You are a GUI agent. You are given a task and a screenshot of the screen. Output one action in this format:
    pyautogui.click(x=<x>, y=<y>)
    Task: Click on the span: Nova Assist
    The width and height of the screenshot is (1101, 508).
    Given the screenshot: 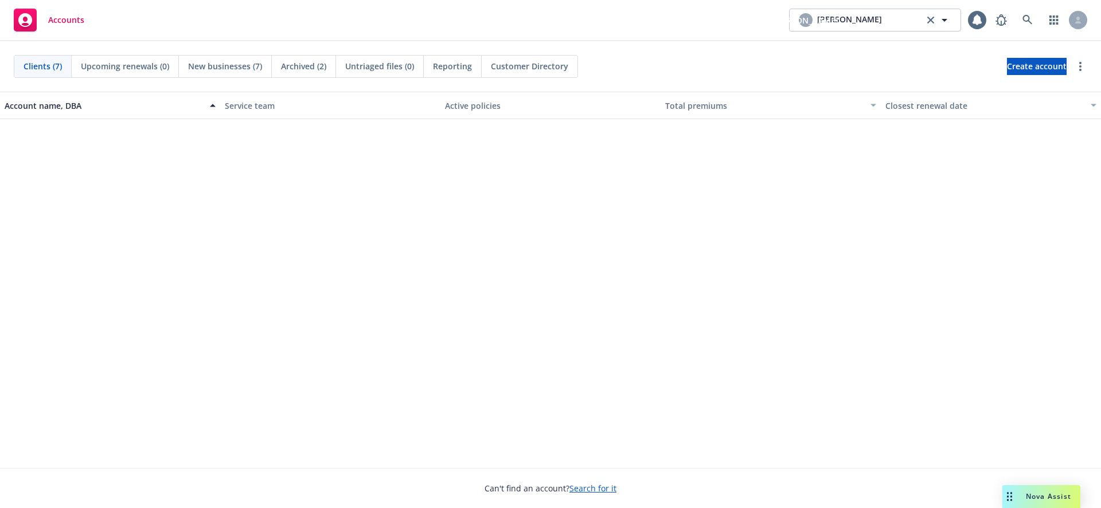 What is the action you would take?
    pyautogui.click(x=1048, y=496)
    